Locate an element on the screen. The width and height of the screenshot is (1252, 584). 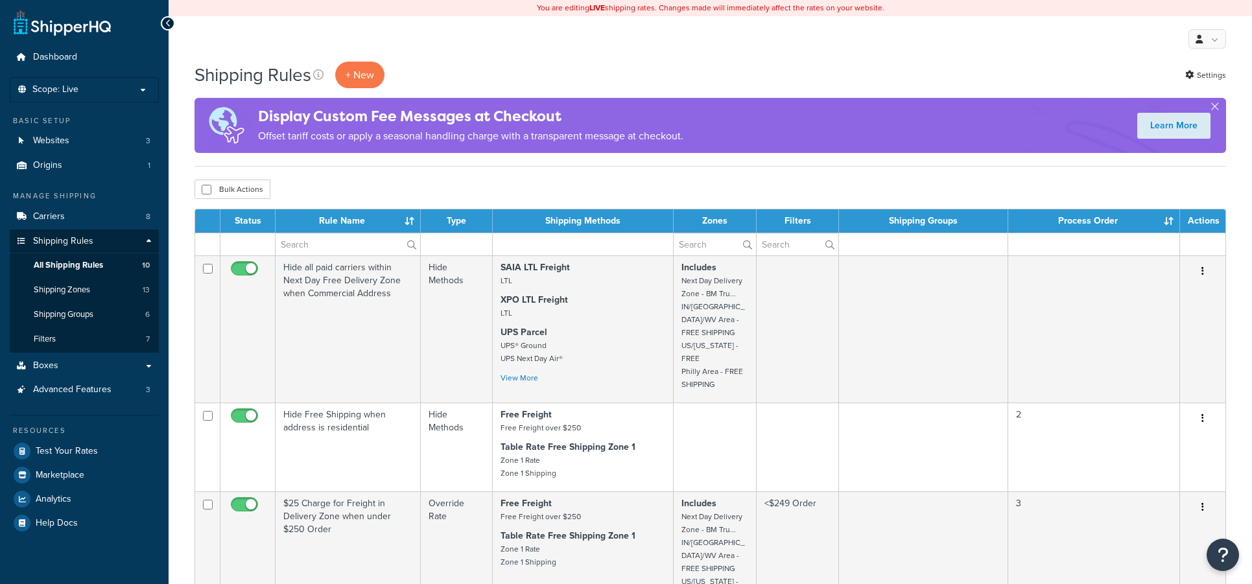
a: Carriers 8 is located at coordinates (84, 217).